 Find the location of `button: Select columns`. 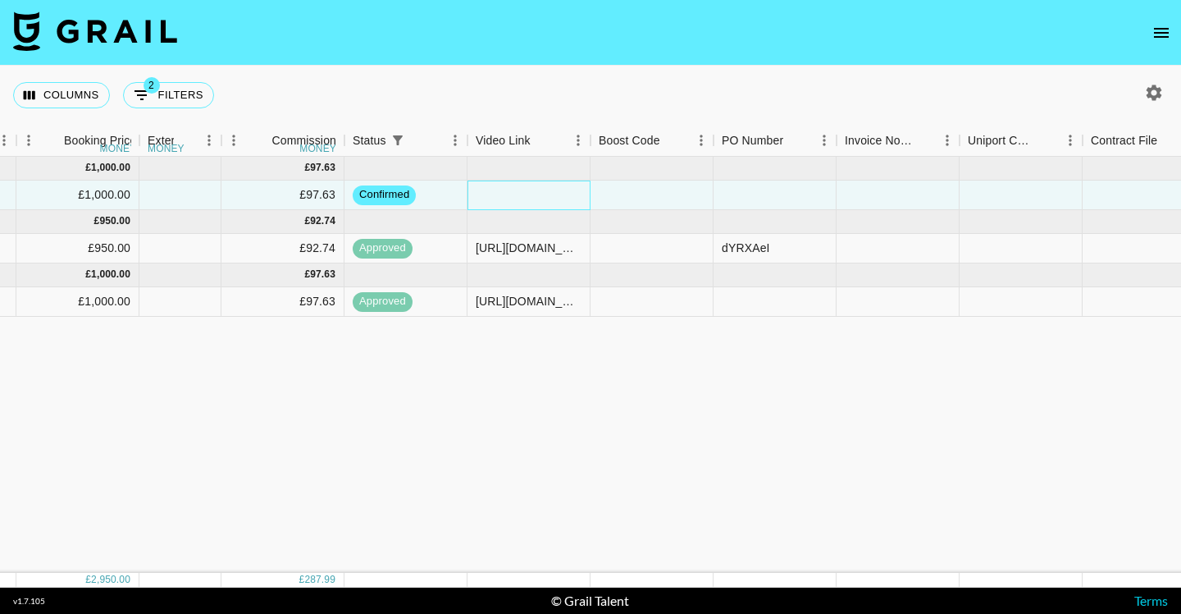

button: Select columns is located at coordinates (62, 95).